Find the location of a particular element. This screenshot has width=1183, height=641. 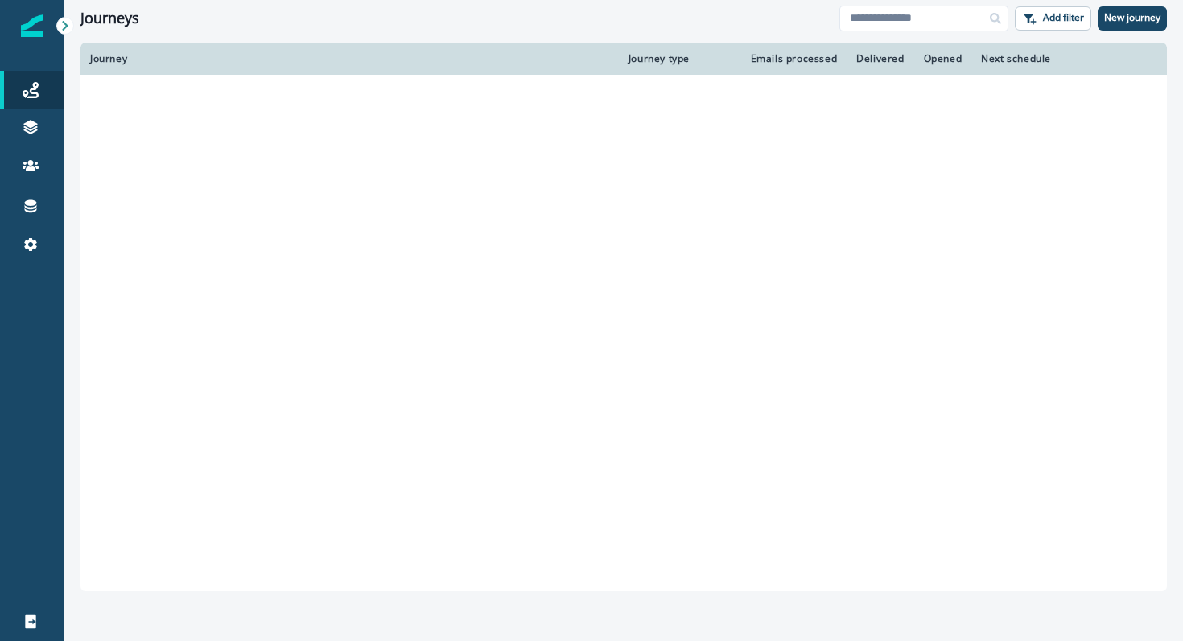

p: Add filter is located at coordinates (1063, 18).